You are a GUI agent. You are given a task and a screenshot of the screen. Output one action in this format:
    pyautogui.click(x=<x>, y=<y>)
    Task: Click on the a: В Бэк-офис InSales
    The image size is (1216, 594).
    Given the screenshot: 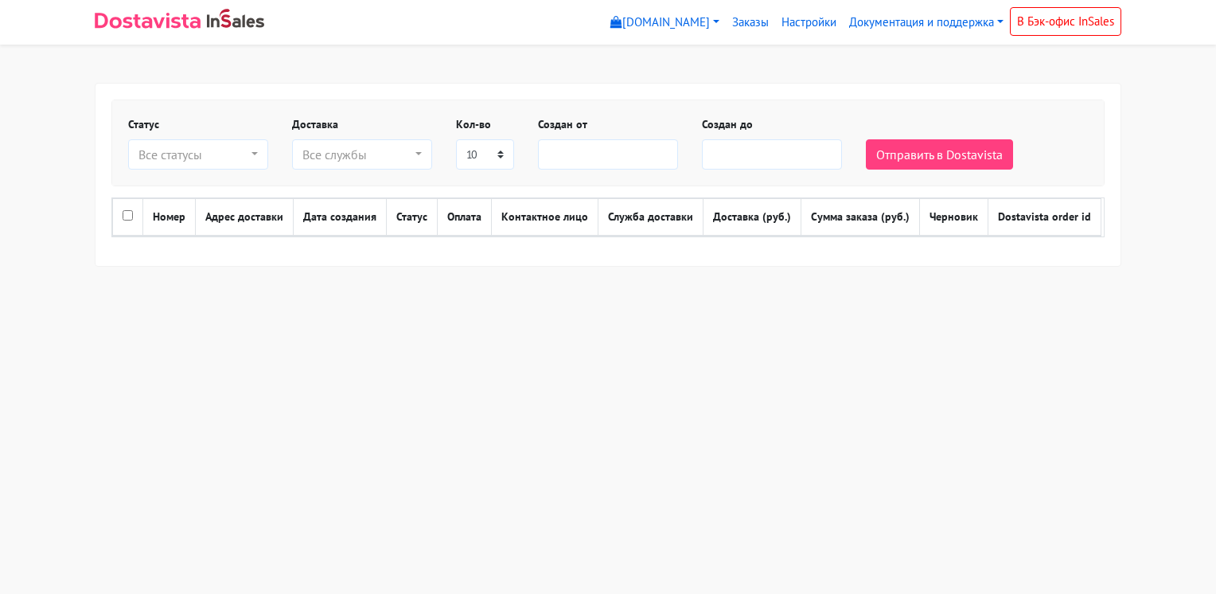 What is the action you would take?
    pyautogui.click(x=1066, y=21)
    